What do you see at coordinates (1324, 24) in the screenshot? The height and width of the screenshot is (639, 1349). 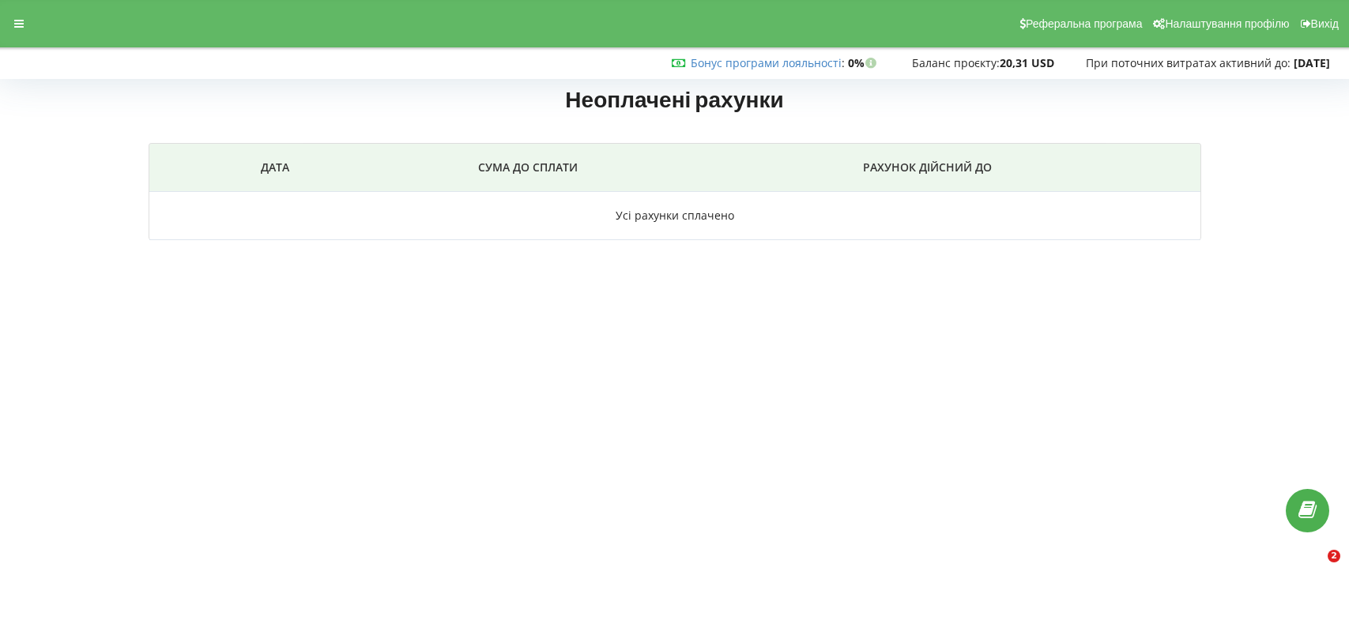 I see `span: Вихід` at bounding box center [1324, 24].